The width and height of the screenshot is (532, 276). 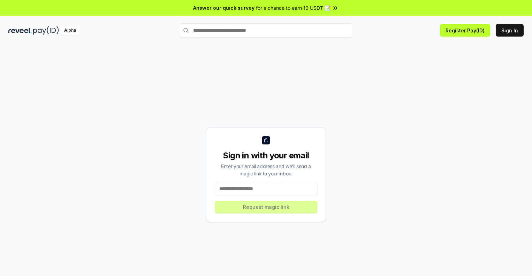 What do you see at coordinates (266, 140) in the screenshot?
I see `img: logo_small` at bounding box center [266, 140].